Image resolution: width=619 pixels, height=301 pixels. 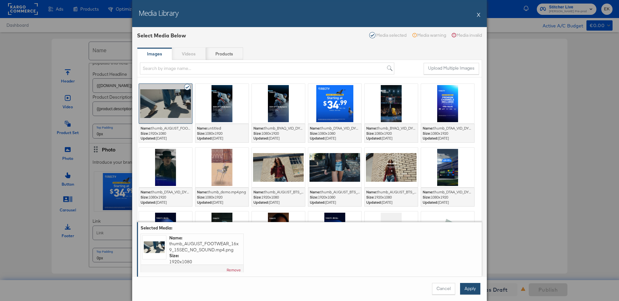 What do you see at coordinates (205, 238) in the screenshot?
I see `div: Name:` at bounding box center [205, 238].